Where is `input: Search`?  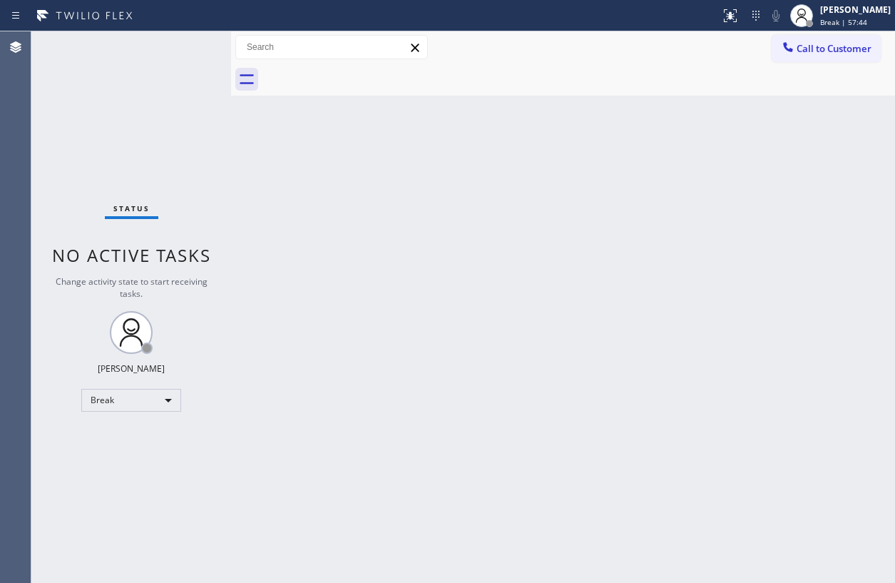 input: Search is located at coordinates (332, 47).